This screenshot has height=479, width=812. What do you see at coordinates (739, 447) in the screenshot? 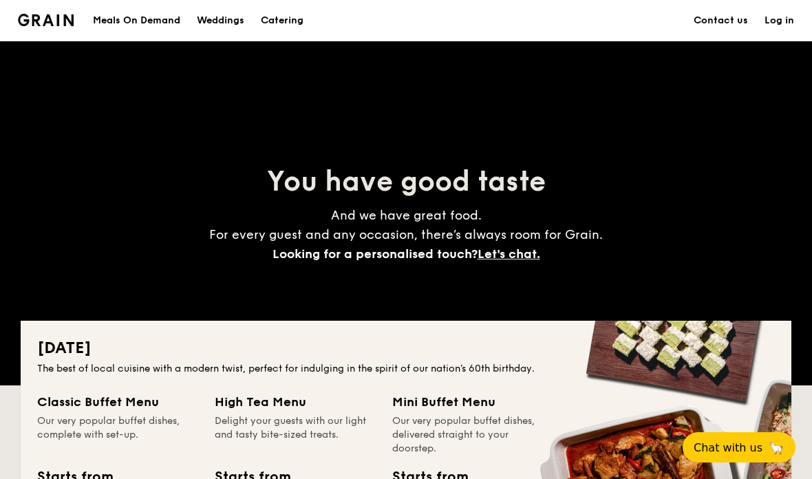
I see `button: Chat with us🦙` at bounding box center [739, 447].